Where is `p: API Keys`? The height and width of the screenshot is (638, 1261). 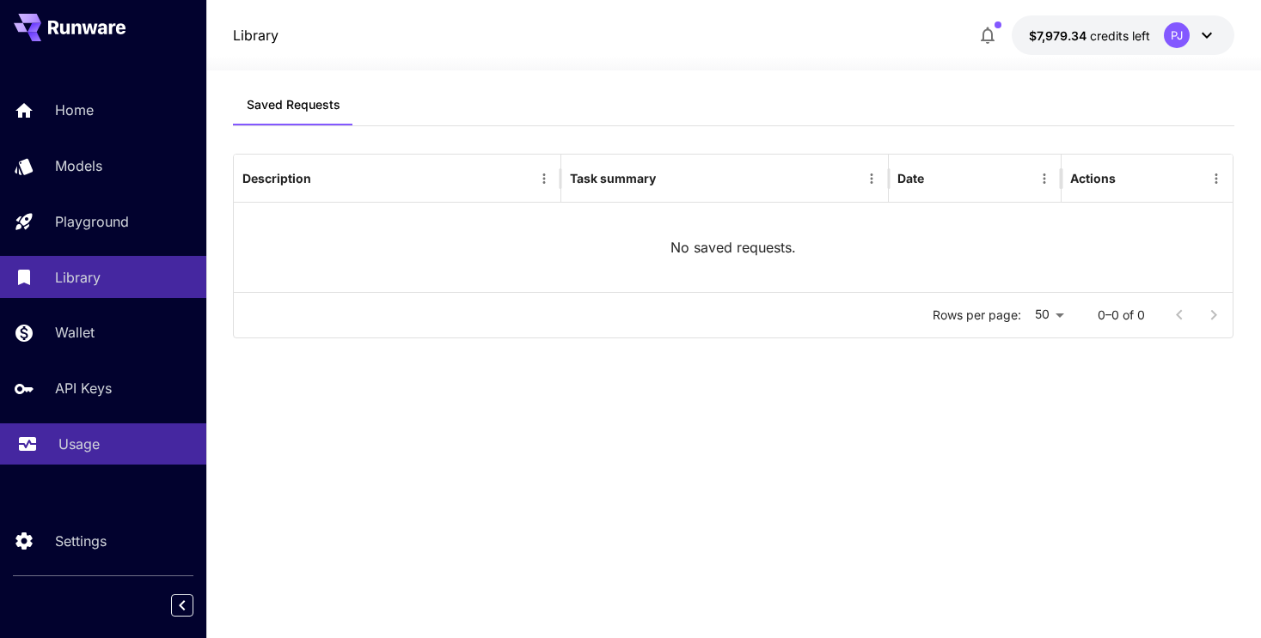 p: API Keys is located at coordinates (83, 388).